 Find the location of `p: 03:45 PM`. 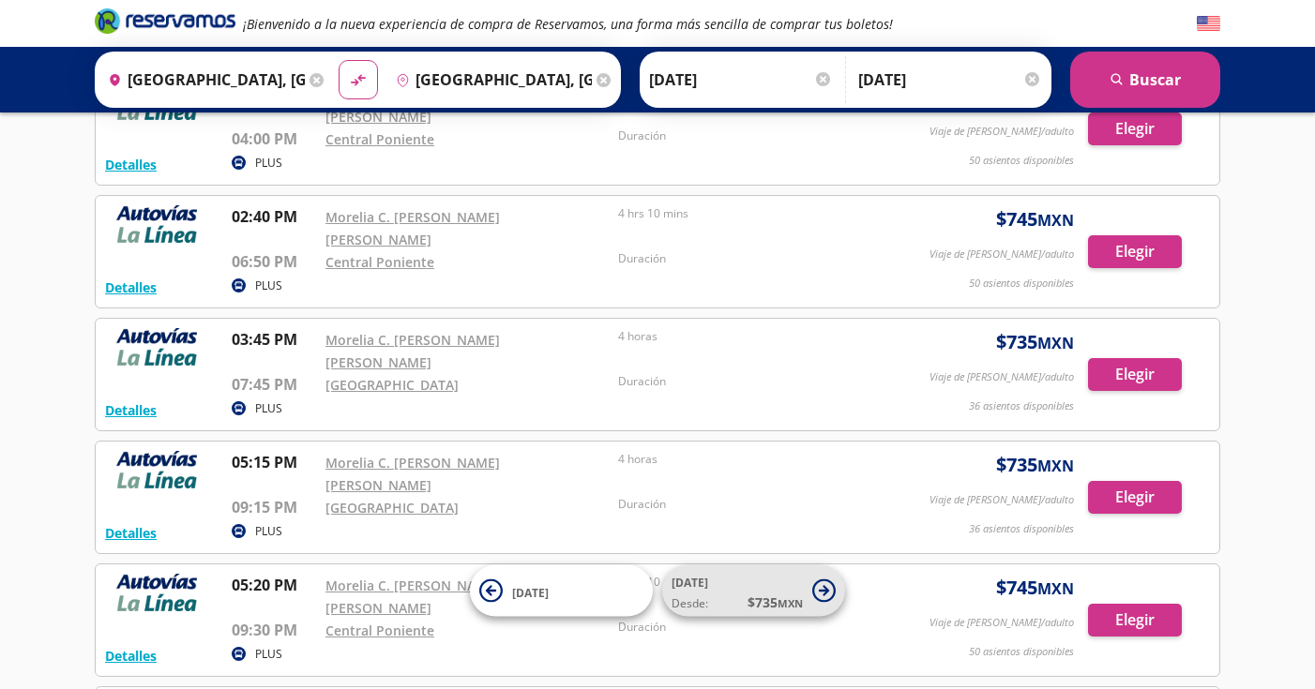

p: 03:45 PM is located at coordinates (274, 340).